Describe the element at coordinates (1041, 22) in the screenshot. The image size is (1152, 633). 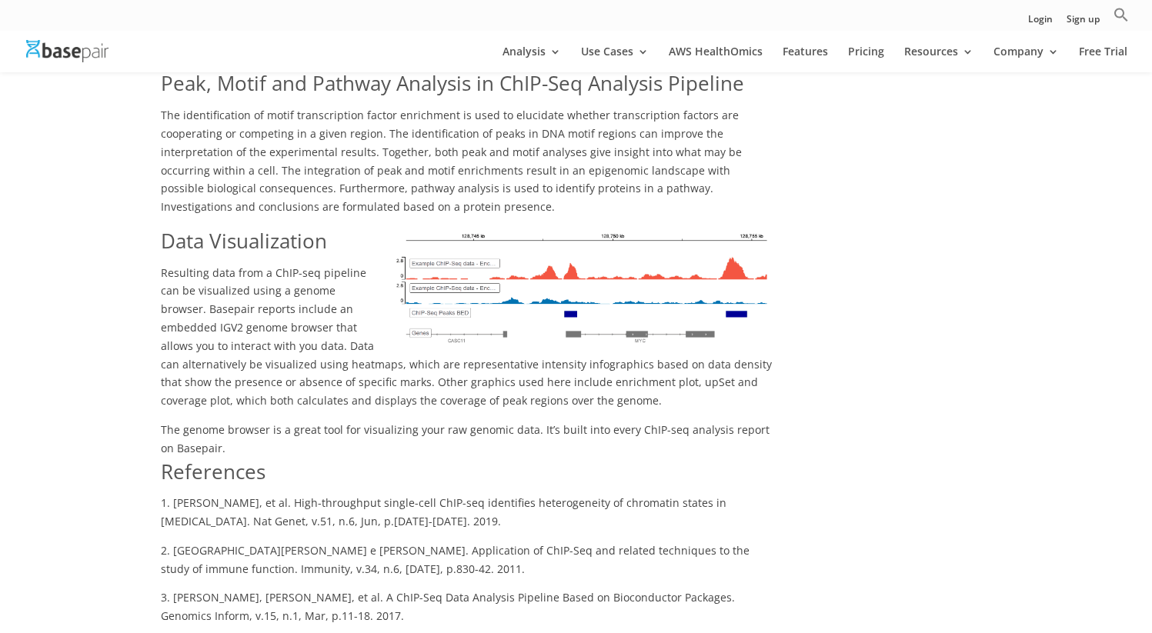
I see `a: Login` at that location.